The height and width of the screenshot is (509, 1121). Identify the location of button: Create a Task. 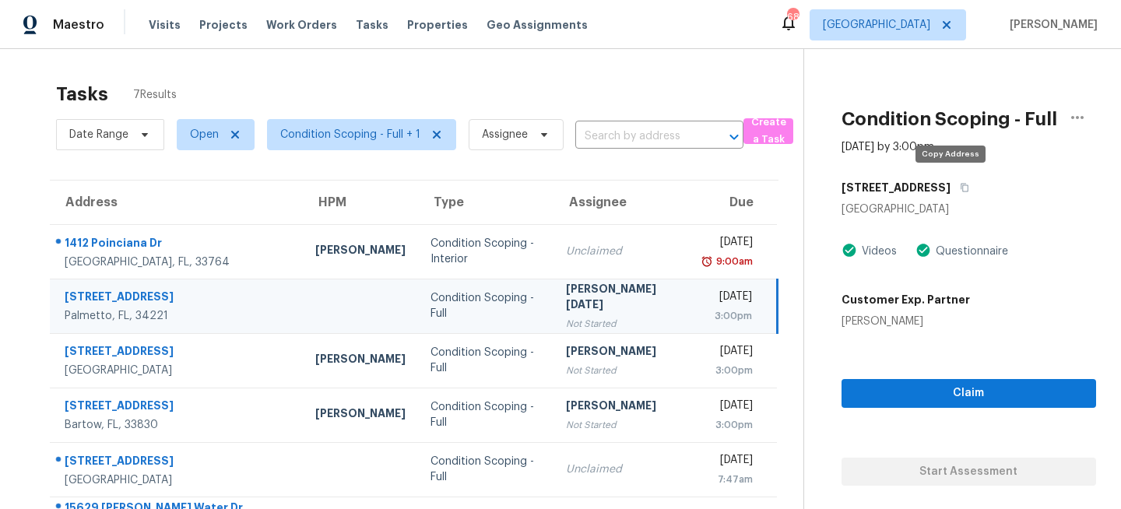
(768, 131).